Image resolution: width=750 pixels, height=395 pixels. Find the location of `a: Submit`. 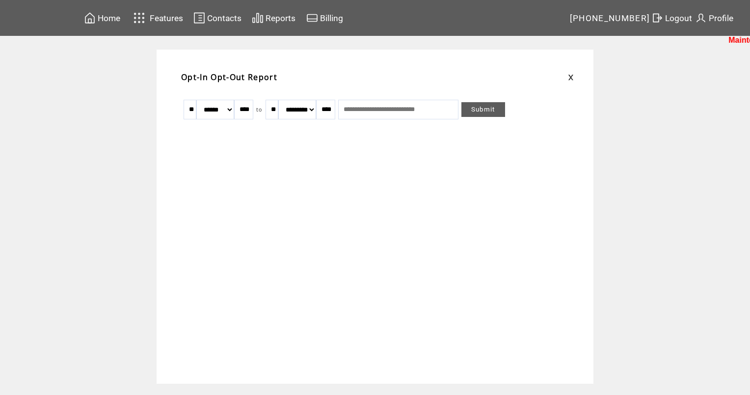

a: Submit is located at coordinates (483, 109).